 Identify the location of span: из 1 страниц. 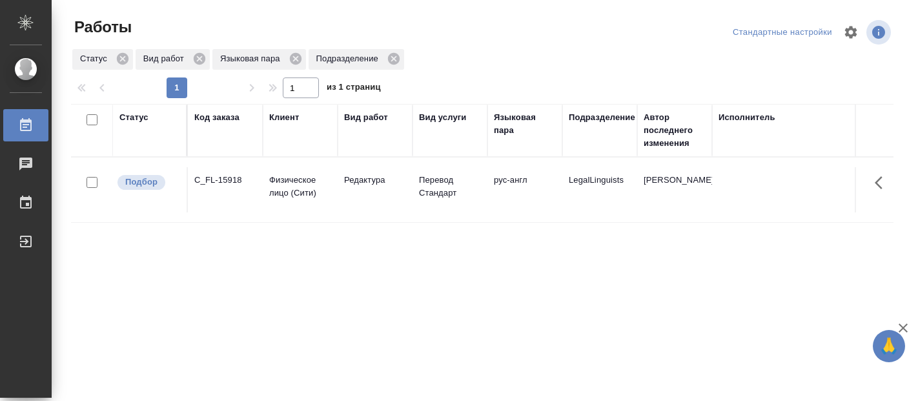
(354, 88).